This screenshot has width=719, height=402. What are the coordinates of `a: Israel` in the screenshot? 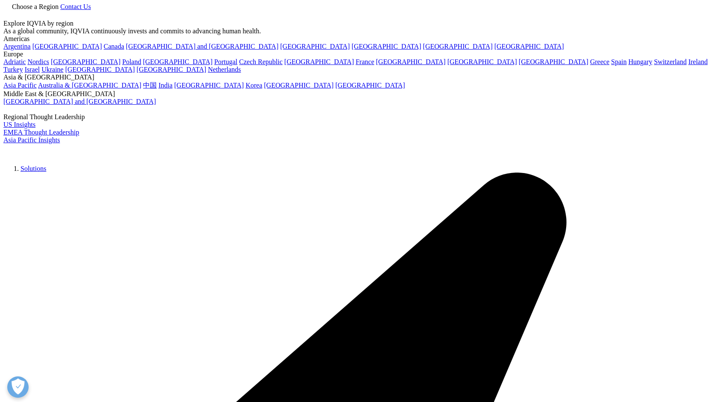 It's located at (32, 69).